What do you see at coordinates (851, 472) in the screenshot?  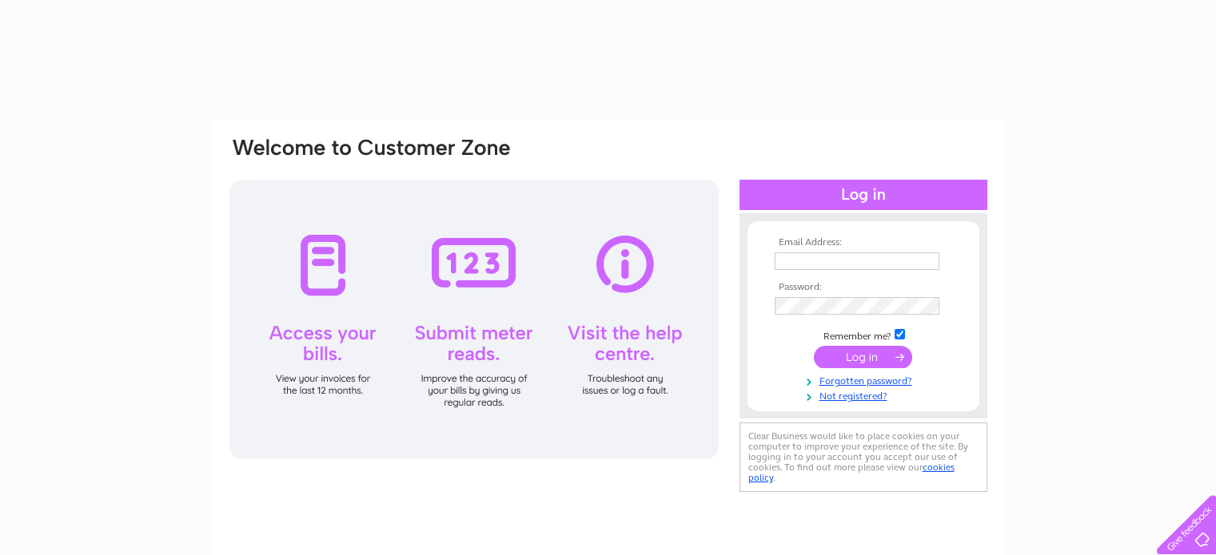 I see `a: cookies policy` at bounding box center [851, 472].